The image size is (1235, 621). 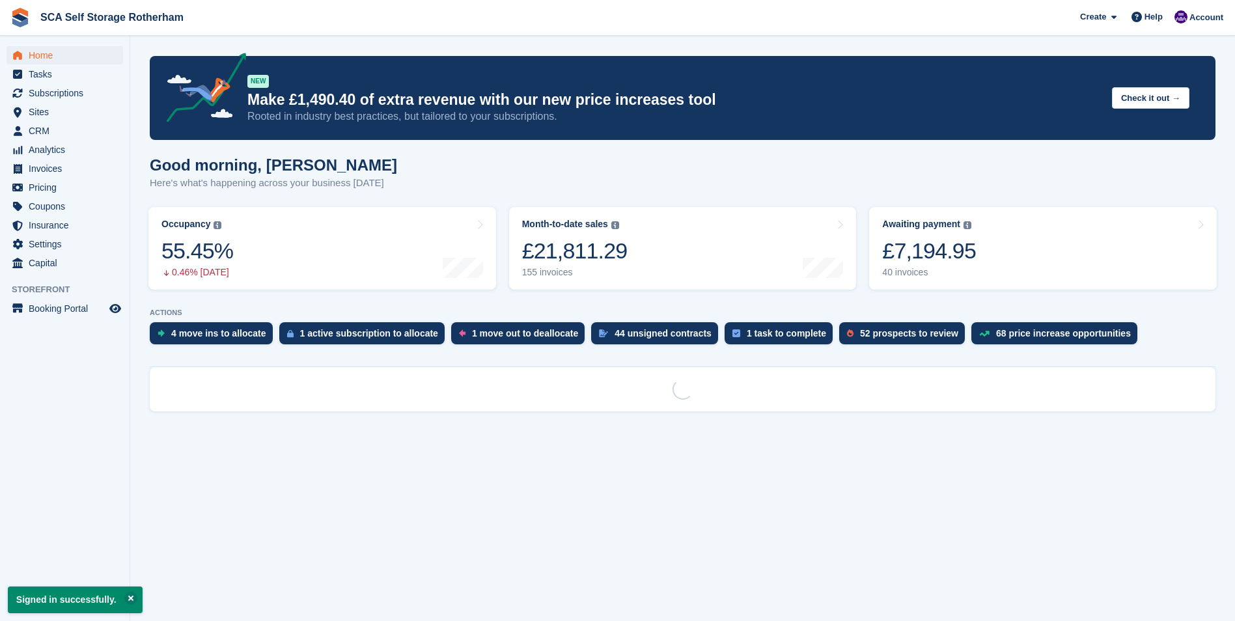 I want to click on span: Account, so click(x=1206, y=18).